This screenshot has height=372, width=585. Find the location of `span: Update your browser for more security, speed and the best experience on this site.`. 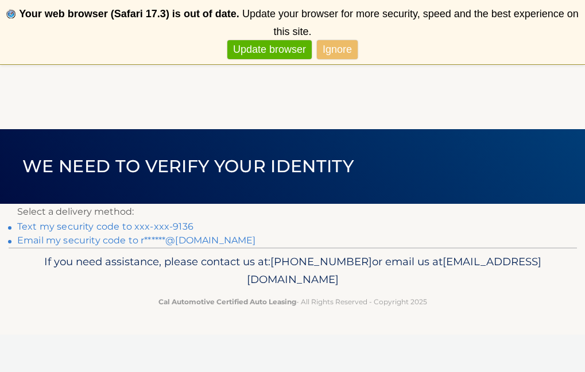

span: Update your browser for more security, speed and the best experience on this site. is located at coordinates (410, 22).